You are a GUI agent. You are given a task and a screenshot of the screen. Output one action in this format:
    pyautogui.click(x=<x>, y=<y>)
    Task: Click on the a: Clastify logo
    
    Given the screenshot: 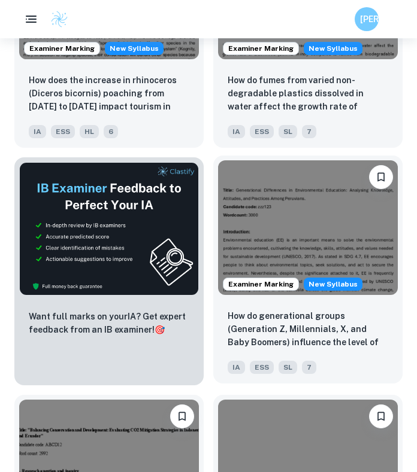 What is the action you would take?
    pyautogui.click(x=56, y=19)
    